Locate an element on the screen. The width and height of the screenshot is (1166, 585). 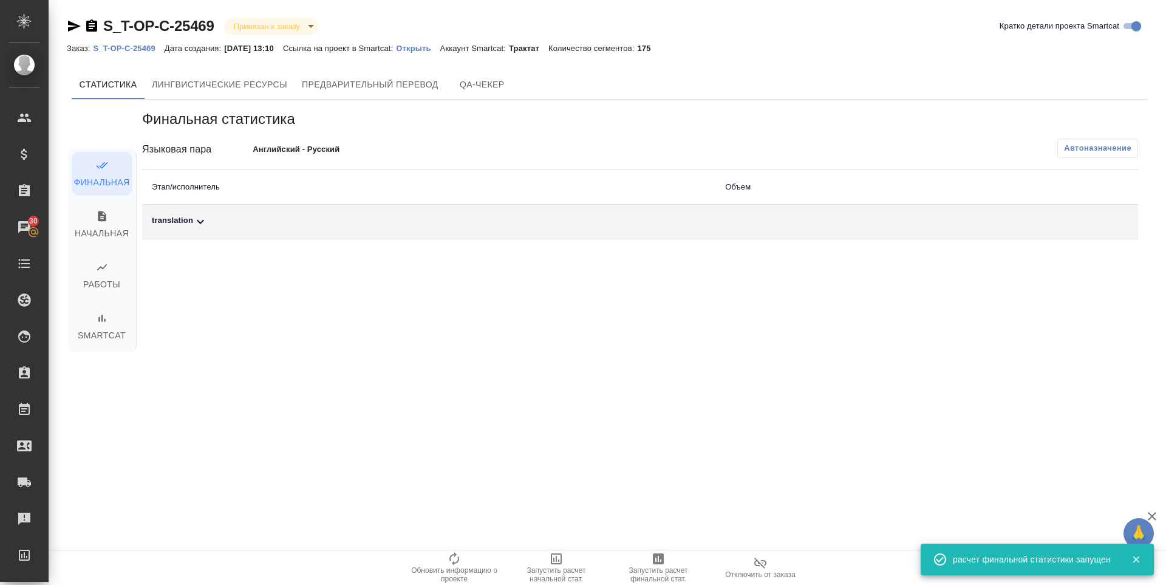
button: Скопировать ссылку is located at coordinates (92, 26).